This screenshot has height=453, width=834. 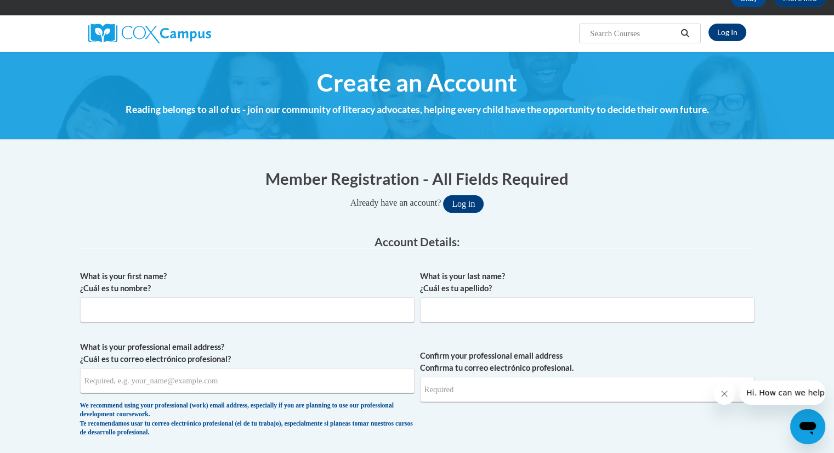 I want to click on span: Account Details:, so click(x=417, y=241).